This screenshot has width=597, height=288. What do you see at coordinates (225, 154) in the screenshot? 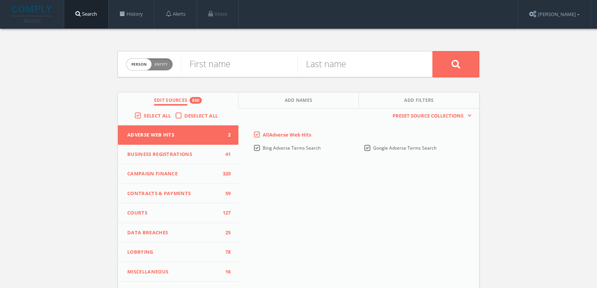
I see `span: 41` at bounding box center [225, 154].